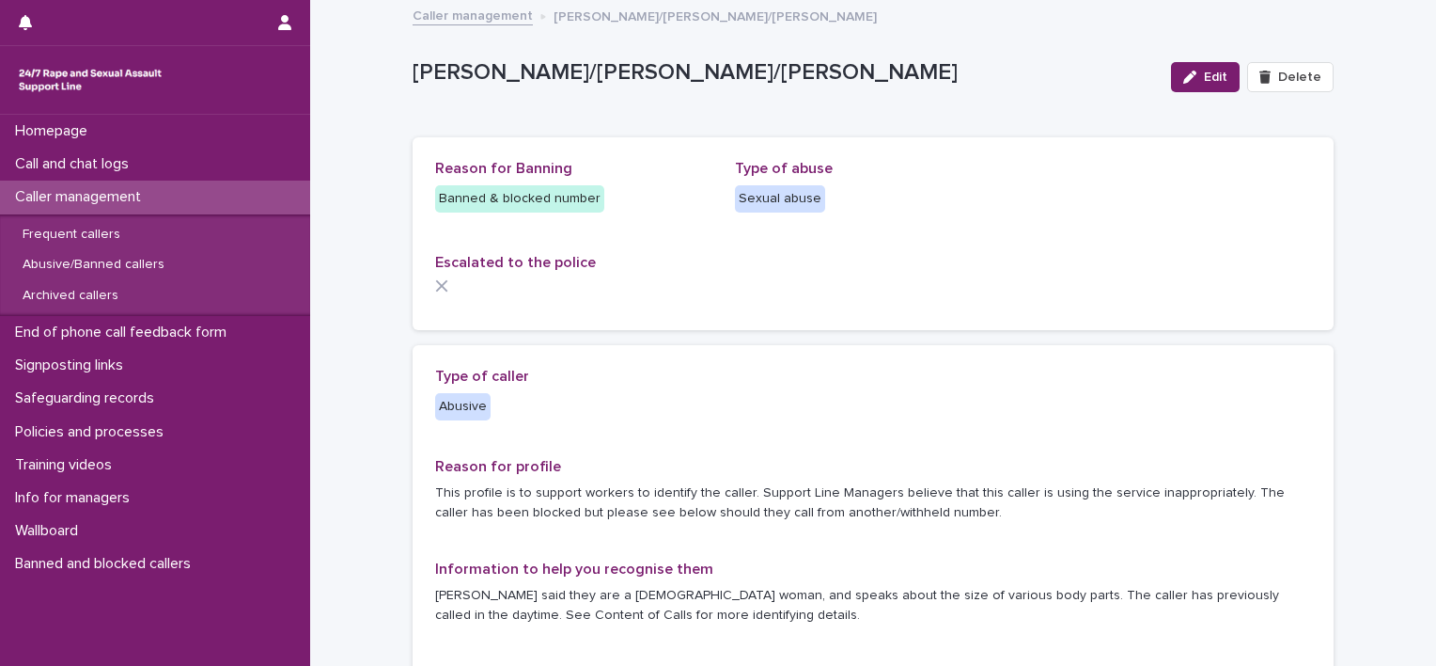 The width and height of the screenshot is (1436, 666). What do you see at coordinates (1216, 77) in the screenshot?
I see `span: Edit` at bounding box center [1216, 77].